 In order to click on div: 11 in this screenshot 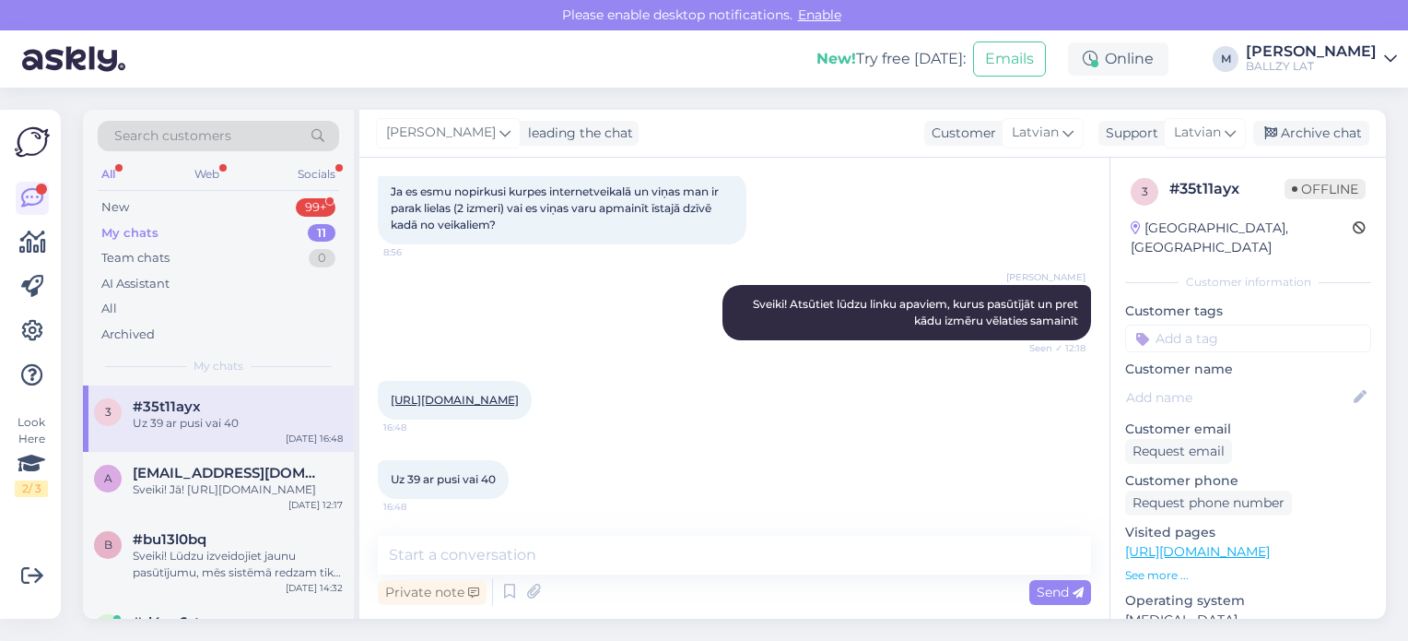, I will do `click(322, 233)`.